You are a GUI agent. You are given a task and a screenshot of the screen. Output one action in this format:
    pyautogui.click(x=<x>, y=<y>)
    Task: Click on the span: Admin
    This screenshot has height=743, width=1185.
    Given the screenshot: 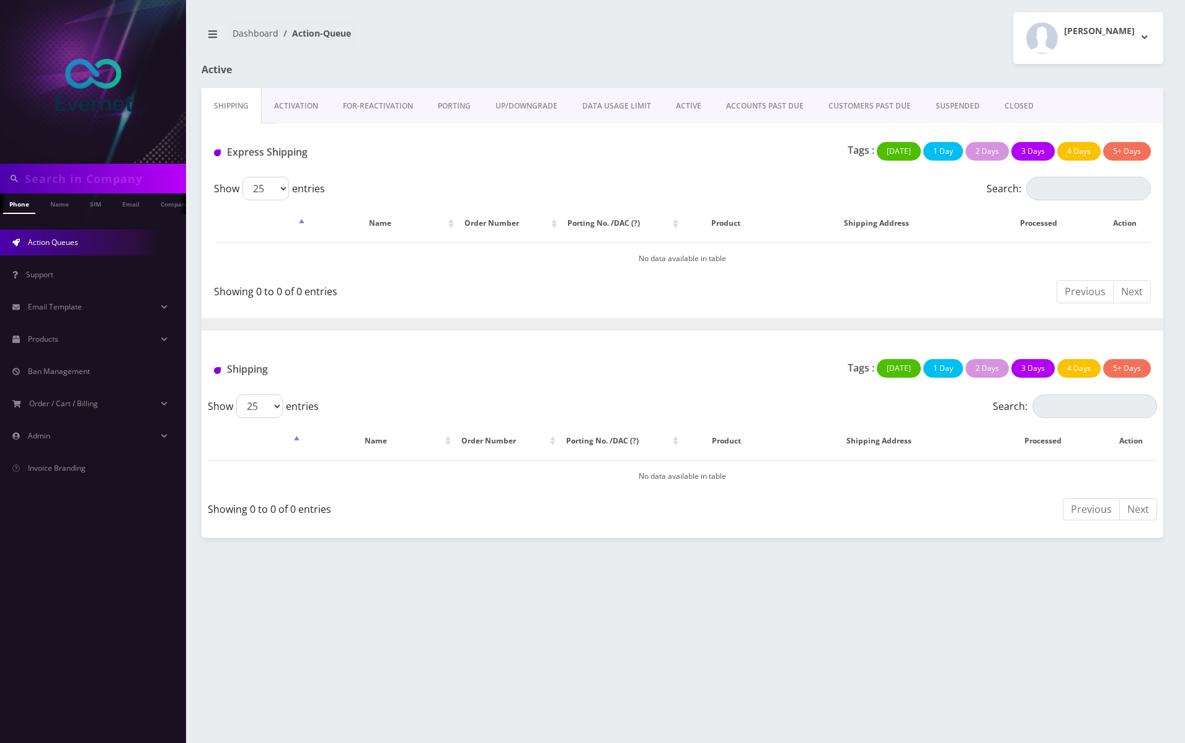 What is the action you would take?
    pyautogui.click(x=39, y=435)
    